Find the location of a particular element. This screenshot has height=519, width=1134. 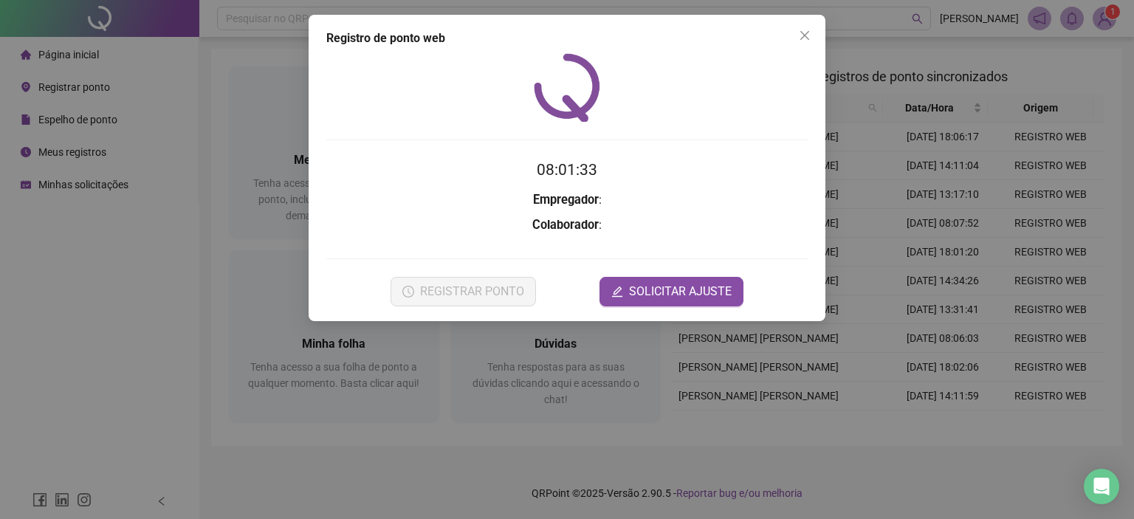

button: REGISTRAR PONTO is located at coordinates (463, 292).